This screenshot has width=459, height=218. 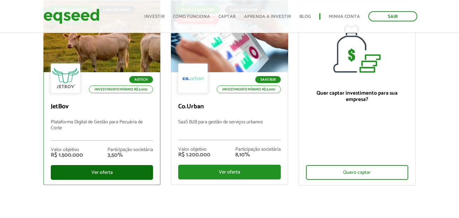 I want to click on div: 3,50%, so click(x=130, y=155).